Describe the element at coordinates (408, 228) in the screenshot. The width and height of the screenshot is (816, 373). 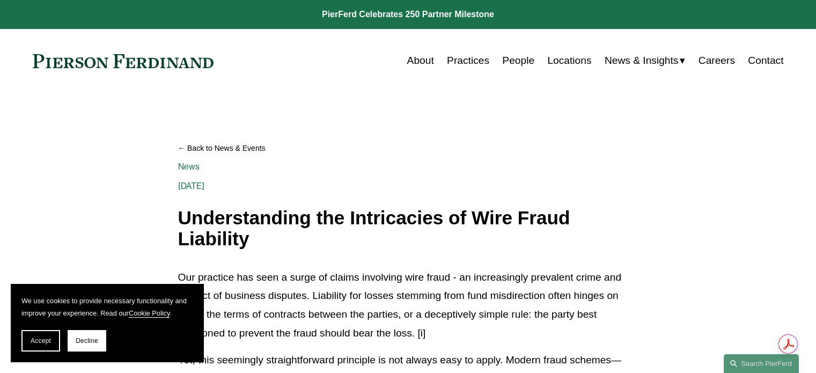
I see `h1: Understanding the Intricacies of Wire Fraud Liability` at that location.